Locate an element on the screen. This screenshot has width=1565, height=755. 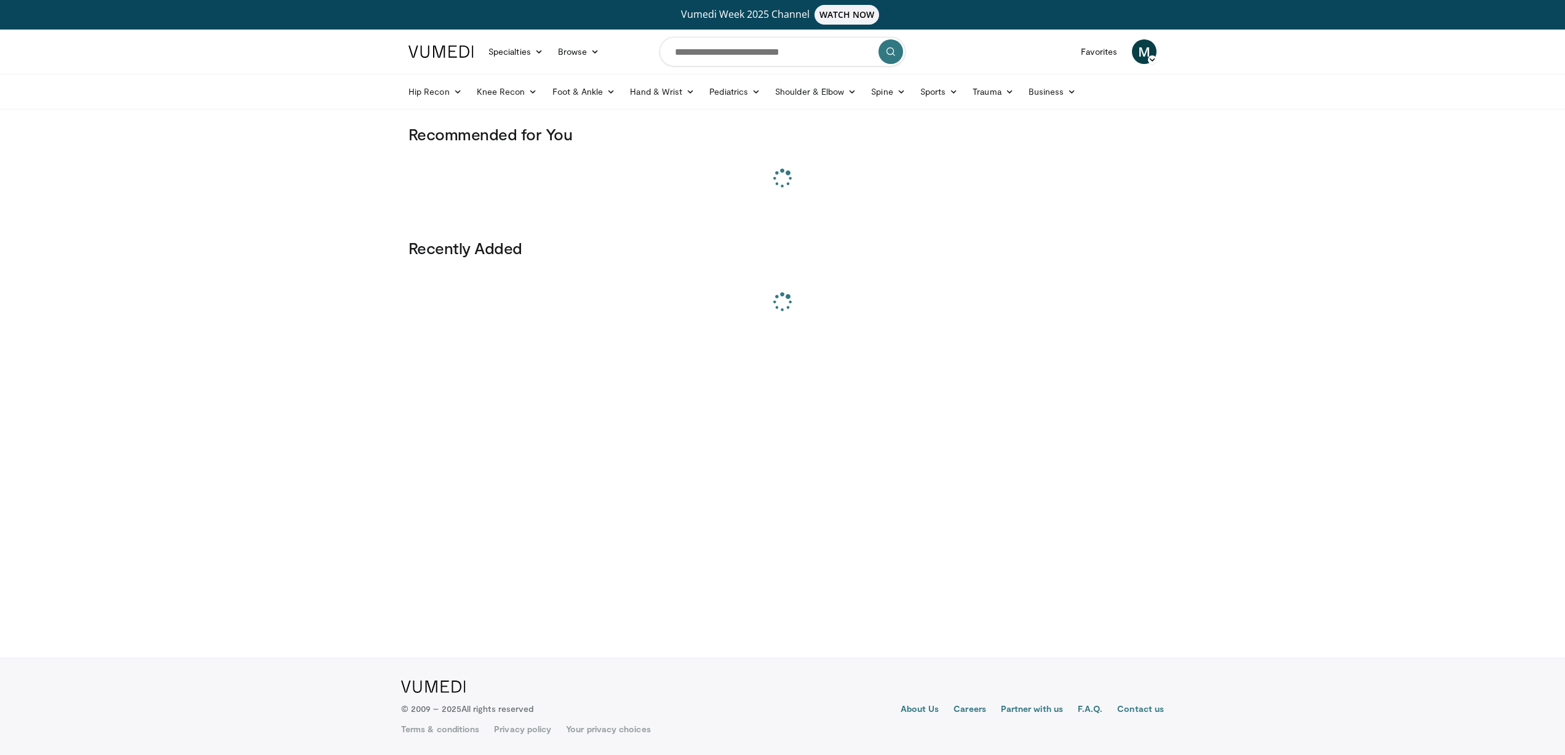
a: Hand & Wrist is located at coordinates (662, 92).